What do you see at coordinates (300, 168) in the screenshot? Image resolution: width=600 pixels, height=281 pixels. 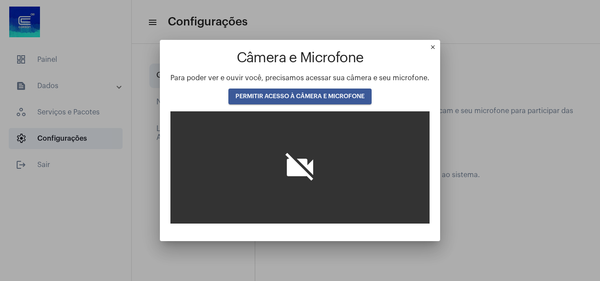 I see `i: videocam_off` at bounding box center [300, 168].